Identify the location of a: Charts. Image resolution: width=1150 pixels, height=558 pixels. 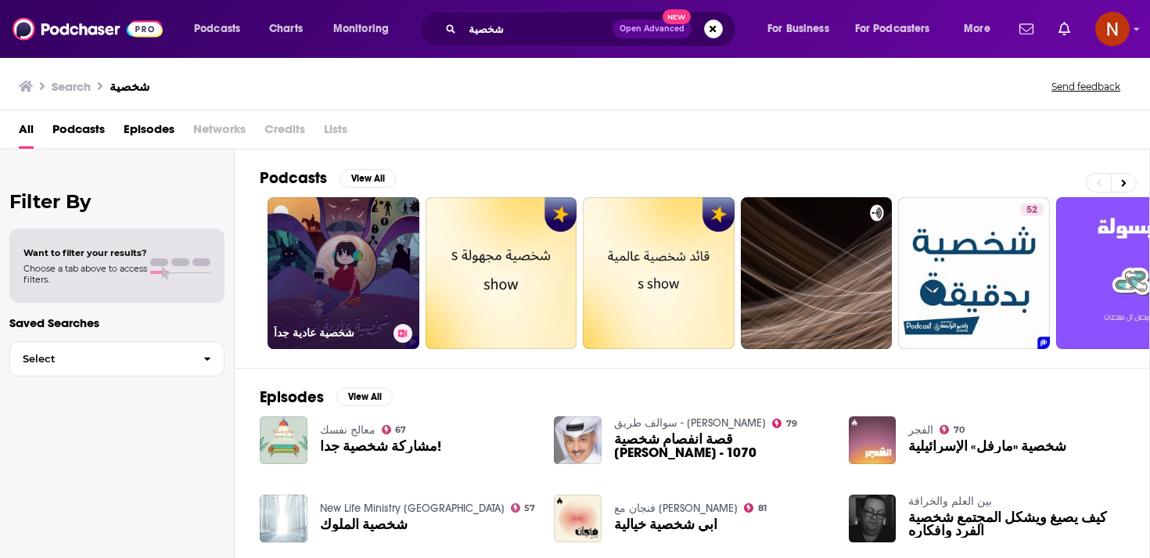
(286, 29).